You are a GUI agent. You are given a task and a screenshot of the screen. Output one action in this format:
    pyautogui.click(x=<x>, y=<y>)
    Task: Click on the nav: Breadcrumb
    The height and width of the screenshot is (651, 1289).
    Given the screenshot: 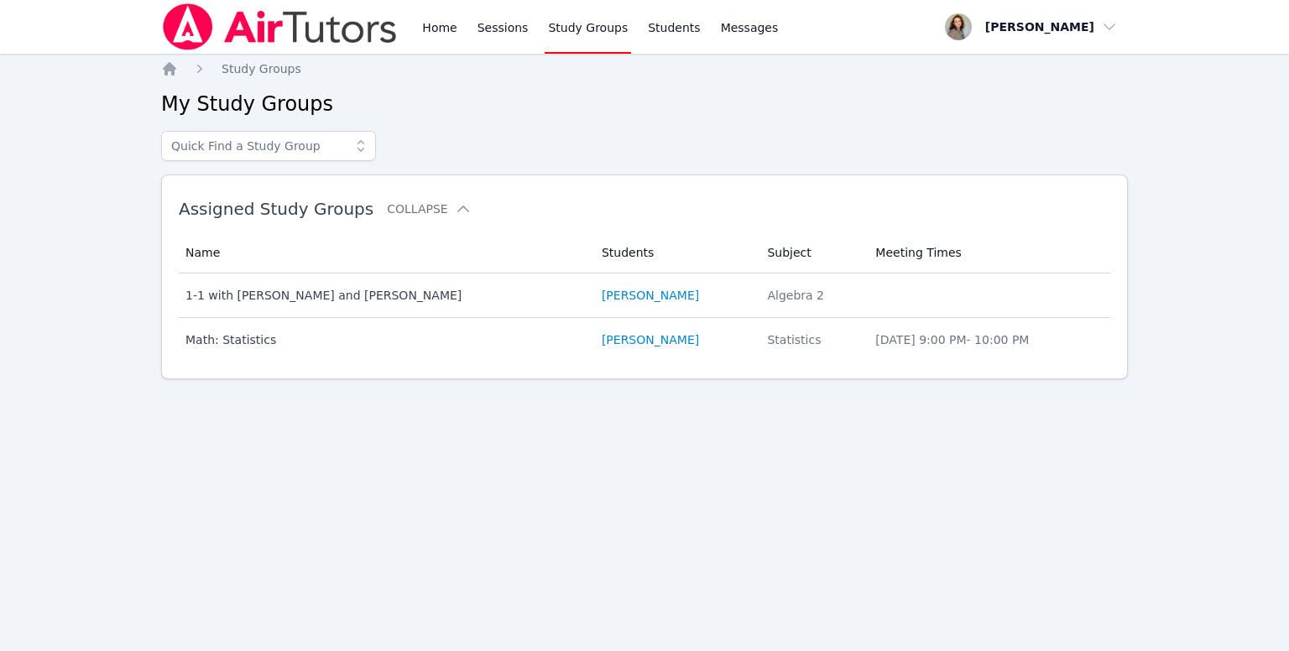 What is the action you would take?
    pyautogui.click(x=645, y=69)
    